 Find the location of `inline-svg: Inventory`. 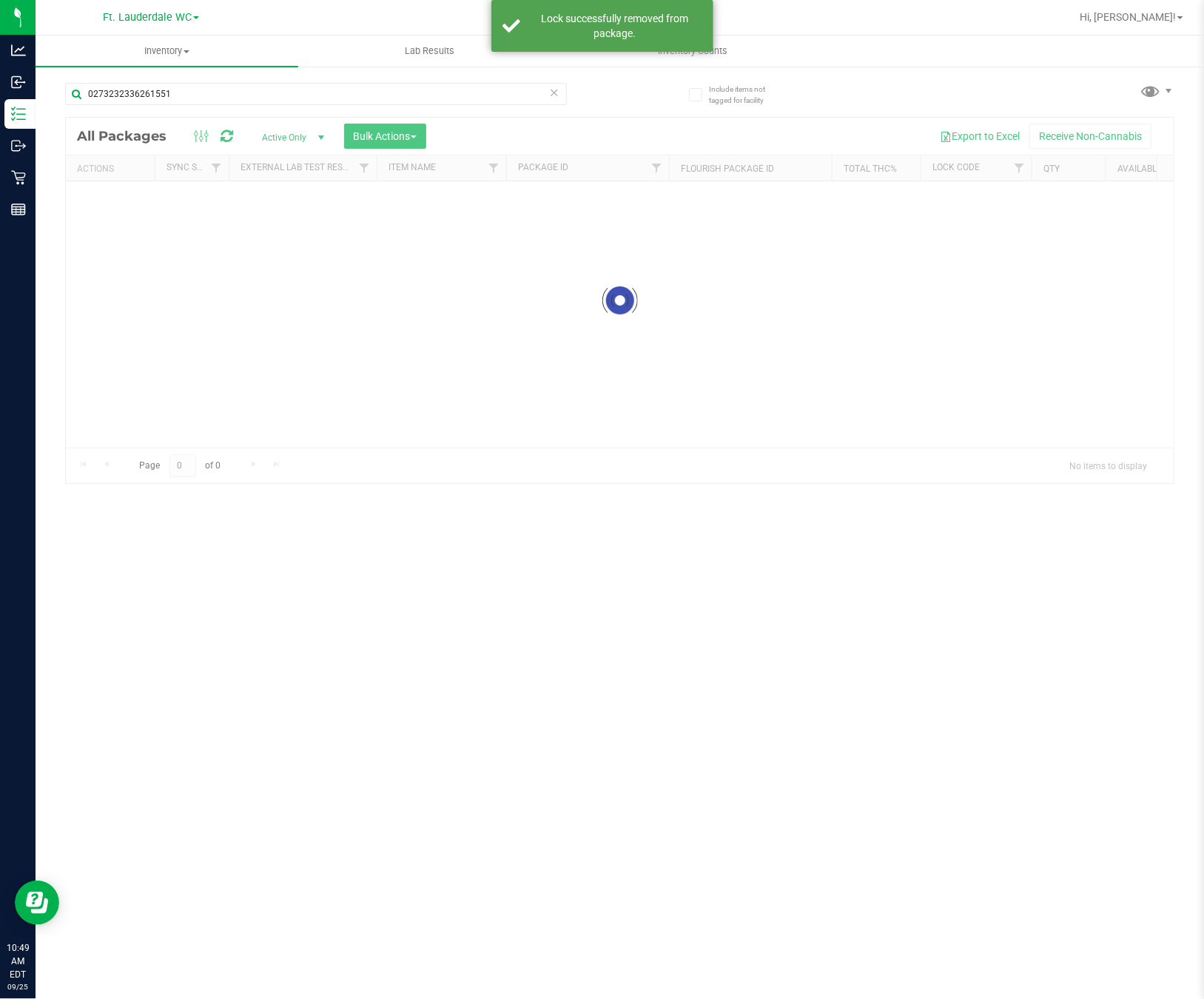

inline-svg: Inventory is located at coordinates (18, 114).